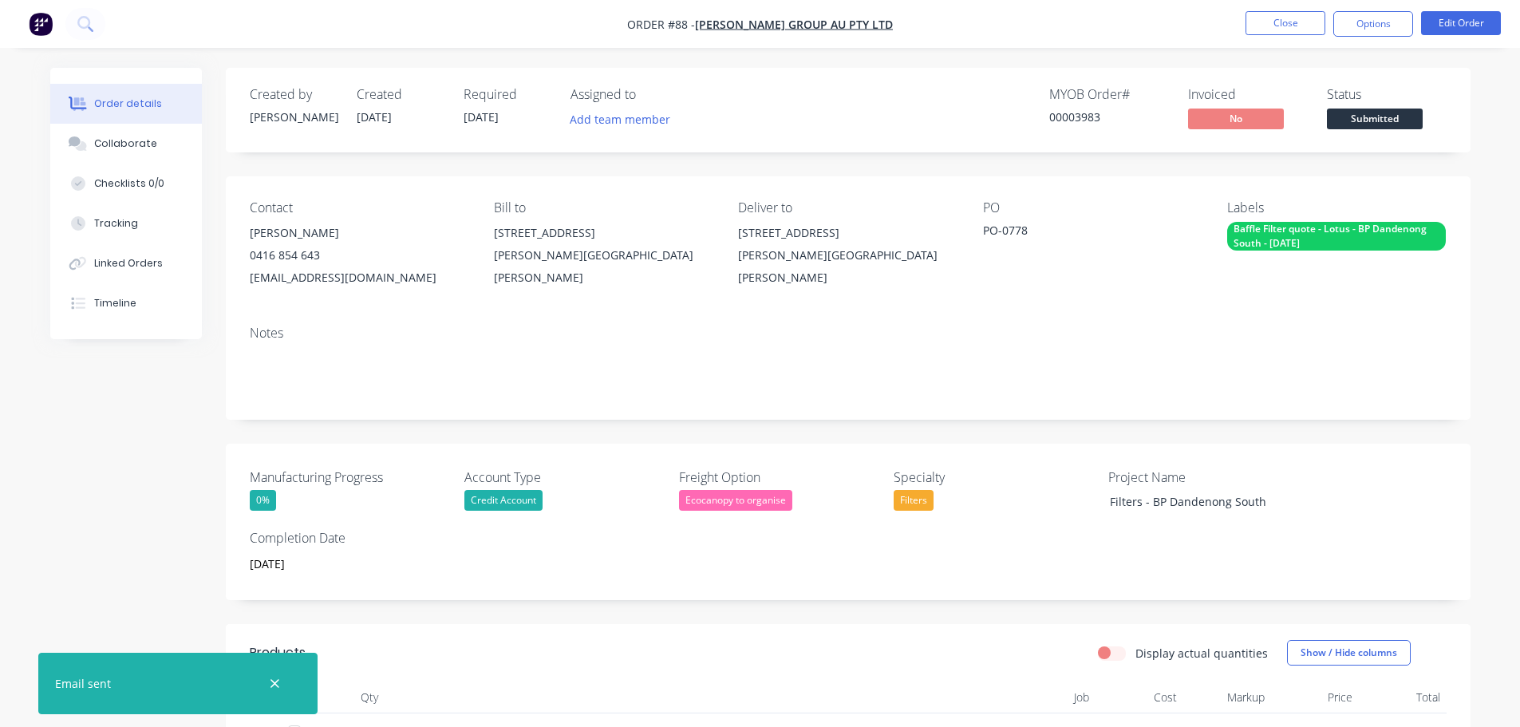 The height and width of the screenshot is (727, 1520). Describe the element at coordinates (126, 263) in the screenshot. I see `button: Linked Orders` at that location.